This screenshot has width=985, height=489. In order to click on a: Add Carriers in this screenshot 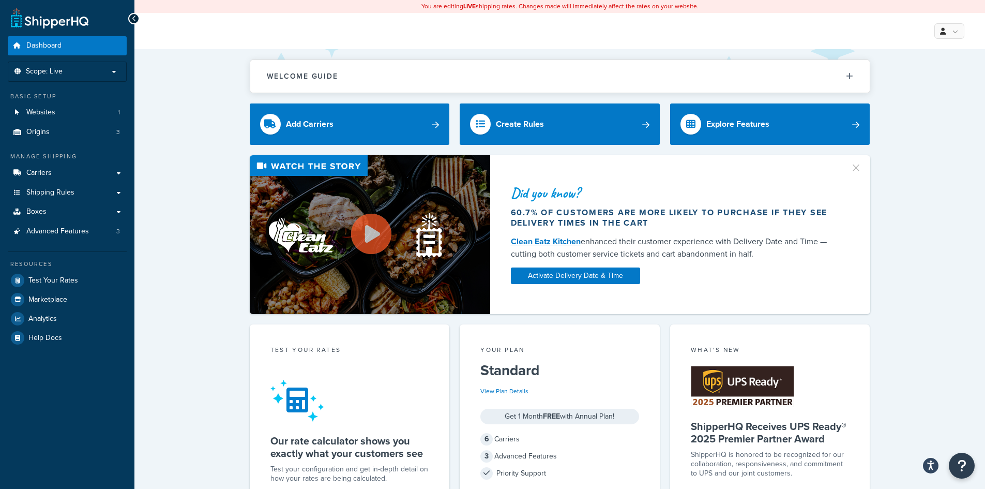, I will do `click(350, 124)`.